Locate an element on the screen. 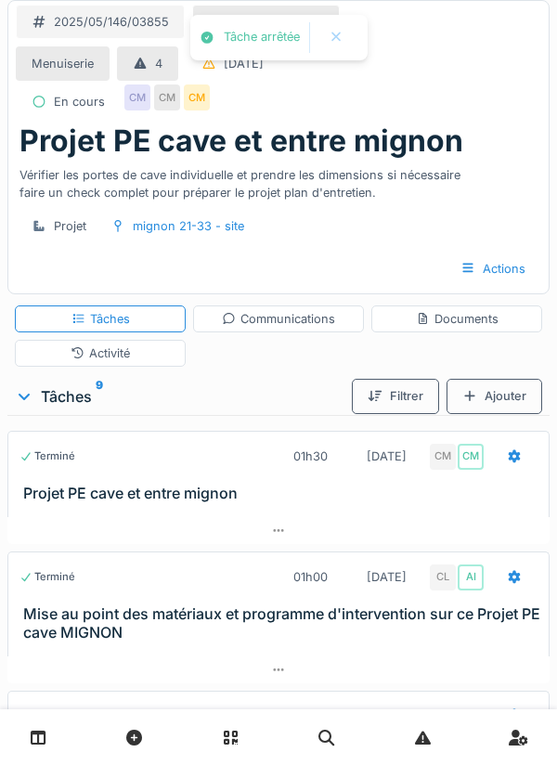 The width and height of the screenshot is (557, 765). div: Tâche arrêtée is located at coordinates (262, 37).